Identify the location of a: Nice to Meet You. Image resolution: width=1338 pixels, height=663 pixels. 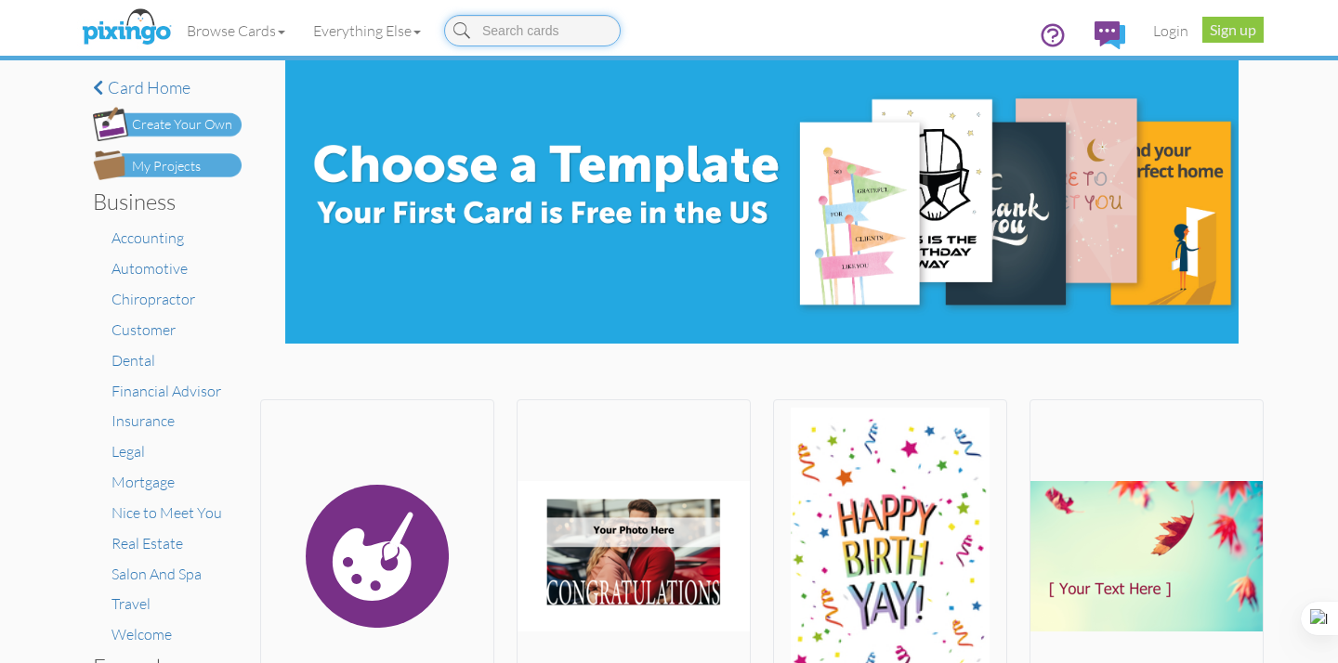
(166, 513).